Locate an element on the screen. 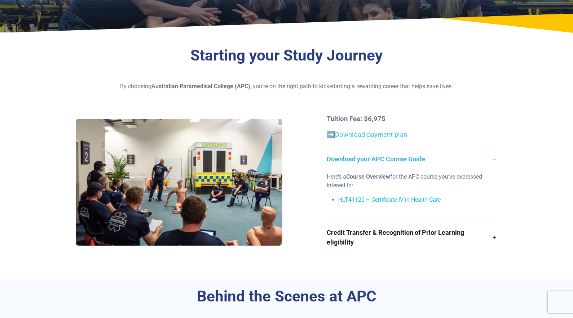  a: Download your APC Course Guide is located at coordinates (412, 159).